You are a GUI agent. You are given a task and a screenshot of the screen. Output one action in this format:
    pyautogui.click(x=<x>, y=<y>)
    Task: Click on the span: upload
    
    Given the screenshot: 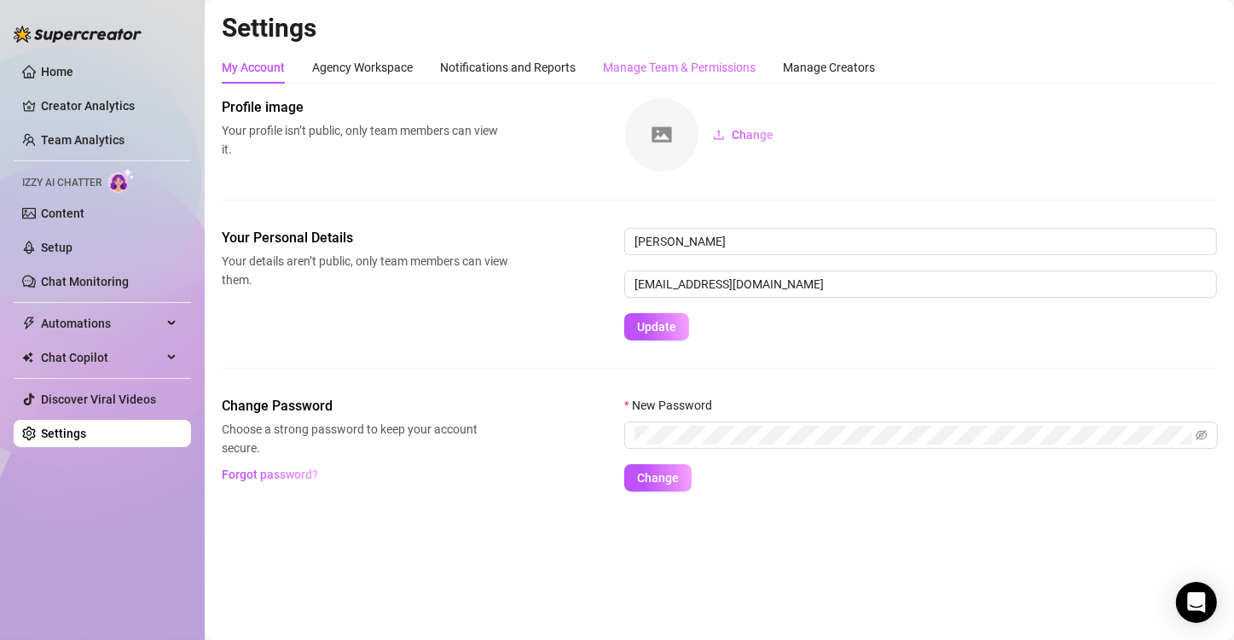 What is the action you would take?
    pyautogui.click(x=719, y=135)
    